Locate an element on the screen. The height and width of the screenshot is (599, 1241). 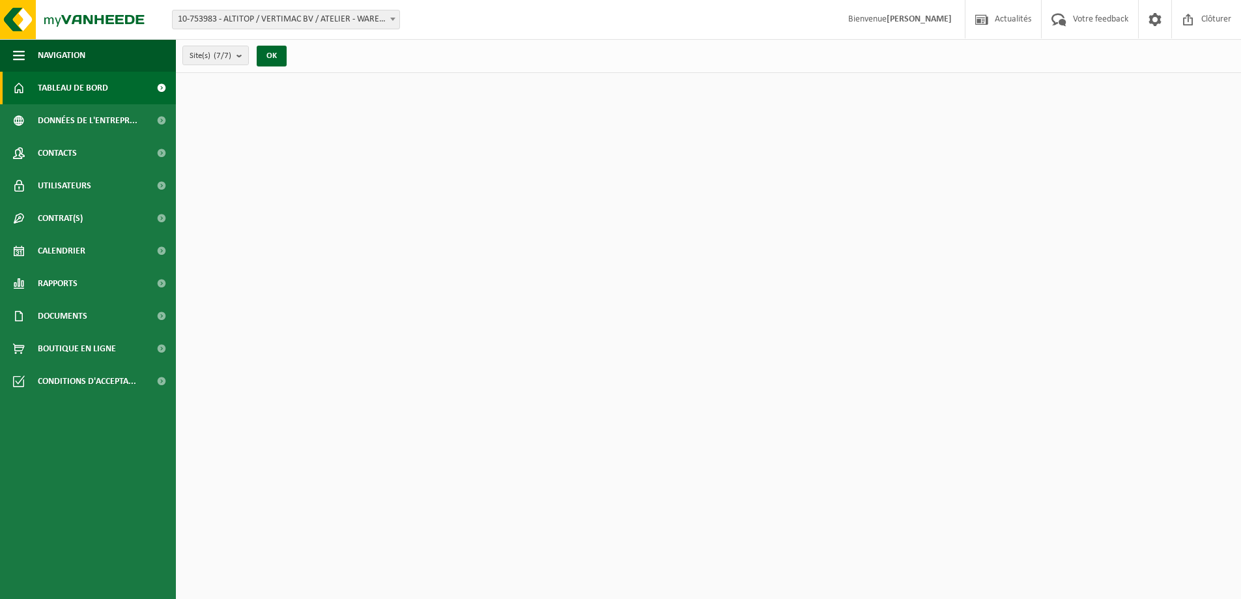
span: Tableau de bord is located at coordinates (73, 88).